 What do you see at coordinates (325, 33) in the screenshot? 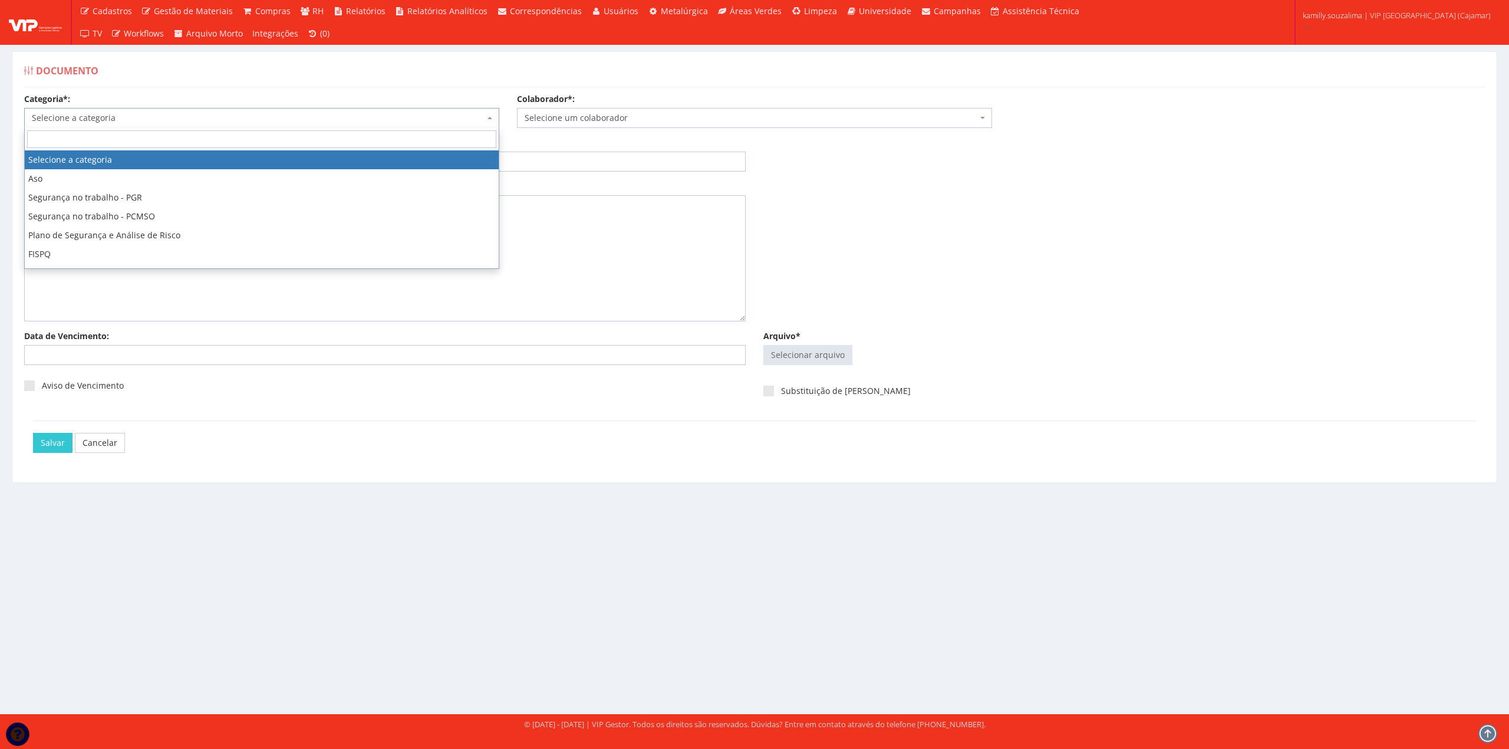
I see `span: (0)` at bounding box center [325, 33].